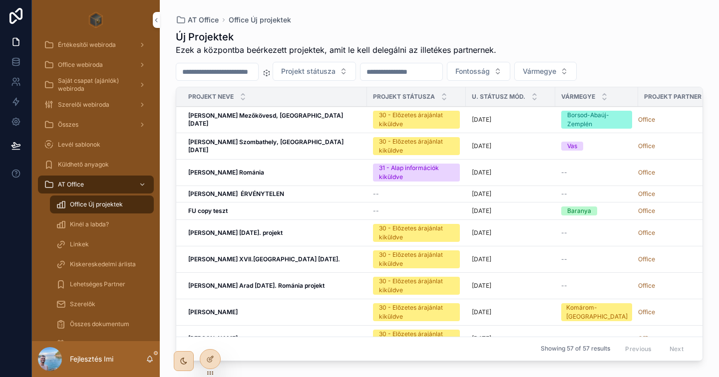 Image resolution: width=719 pixels, height=377 pixels. I want to click on a: Küldhető anyagok, so click(96, 165).